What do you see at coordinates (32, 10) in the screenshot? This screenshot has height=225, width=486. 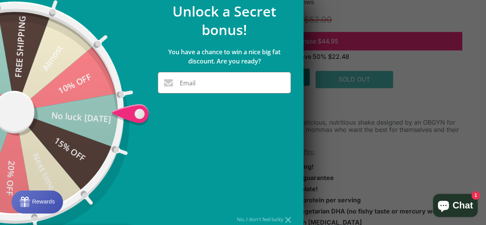 I see `span: Rewards` at bounding box center [32, 10].